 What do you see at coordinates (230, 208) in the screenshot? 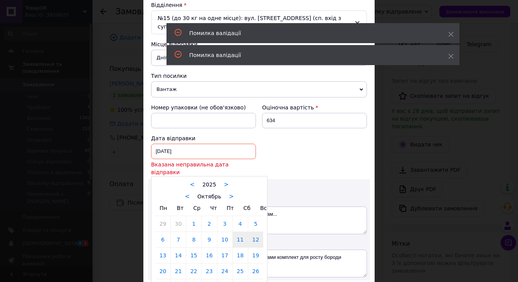
I see `span: Пт` at bounding box center [230, 208].